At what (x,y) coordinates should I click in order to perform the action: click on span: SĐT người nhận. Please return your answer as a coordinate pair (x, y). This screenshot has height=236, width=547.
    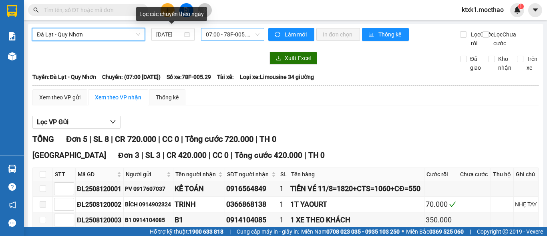
    Looking at the image, I should click on (248, 174).